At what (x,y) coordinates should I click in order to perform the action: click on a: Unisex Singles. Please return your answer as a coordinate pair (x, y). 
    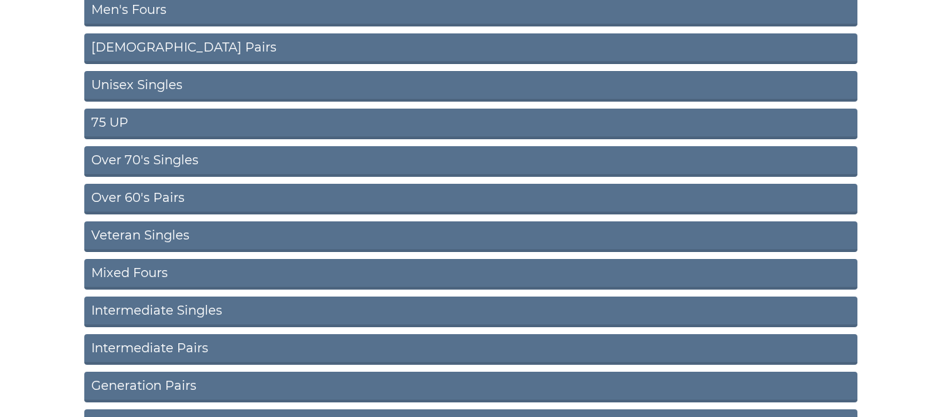
    Looking at the image, I should click on (471, 86).